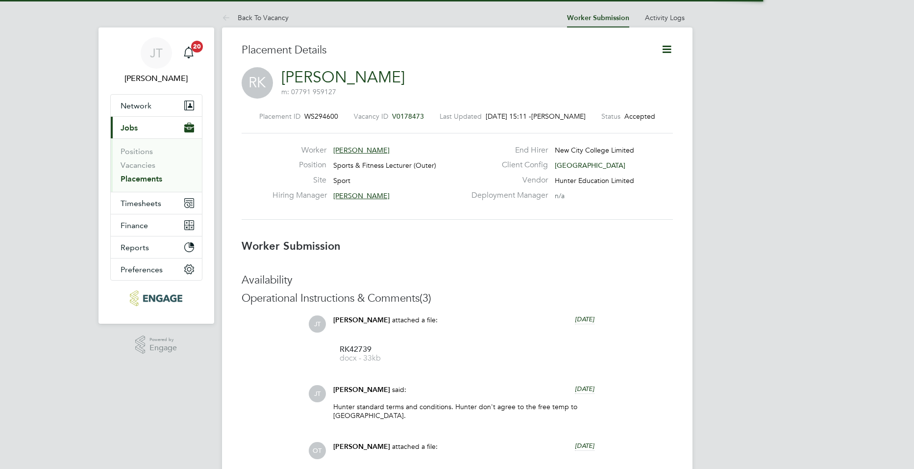 Image resolution: width=914 pixels, height=469 pixels. Describe the element at coordinates (156, 78) in the screenshot. I see `span: Joe Turner` at that location.